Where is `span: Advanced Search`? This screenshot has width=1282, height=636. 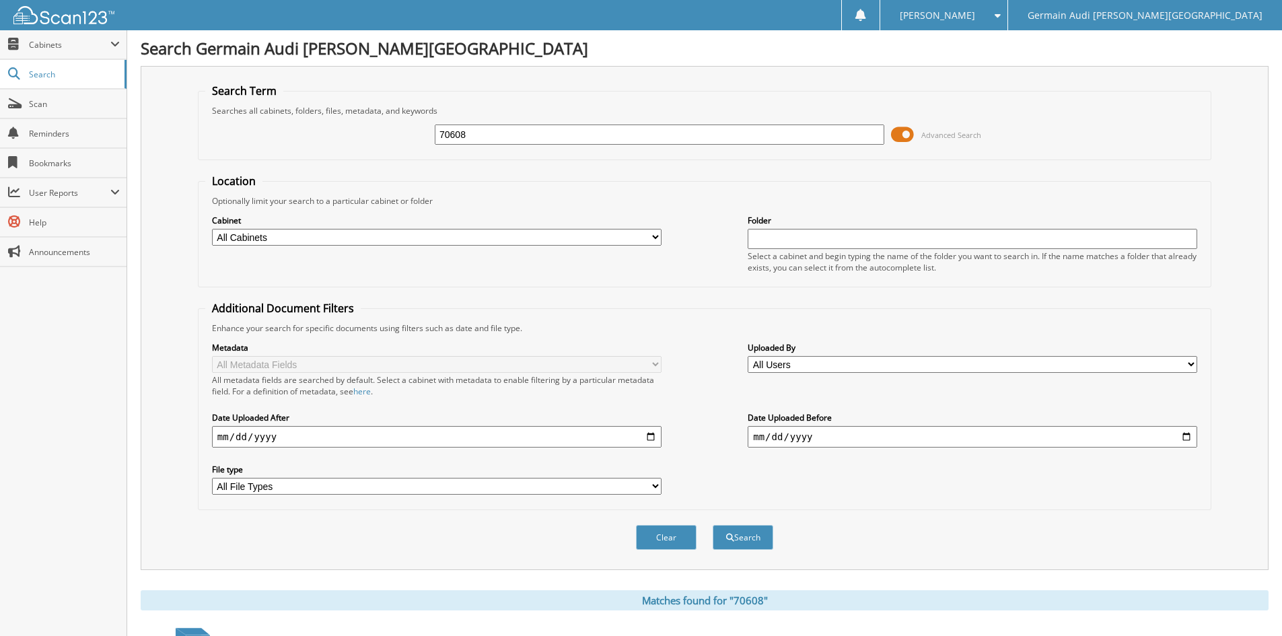 span: Advanced Search is located at coordinates (951, 135).